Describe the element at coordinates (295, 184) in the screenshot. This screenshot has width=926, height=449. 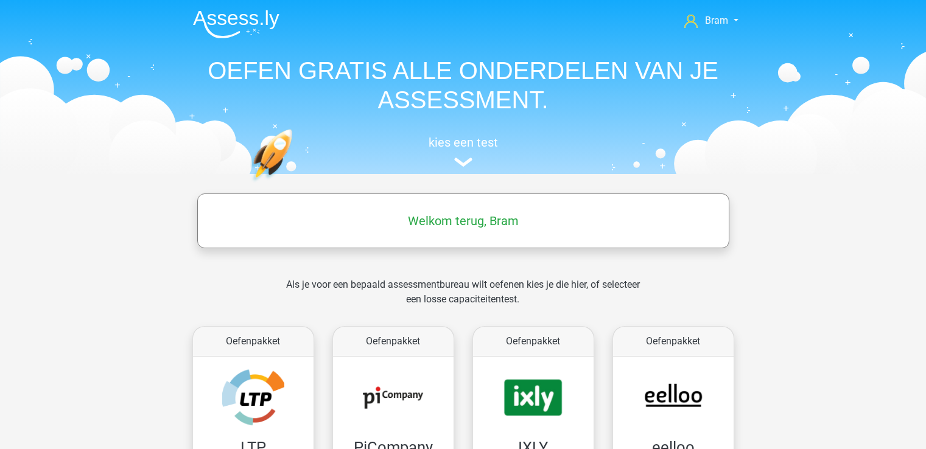
I see `img: oefenen` at that location.